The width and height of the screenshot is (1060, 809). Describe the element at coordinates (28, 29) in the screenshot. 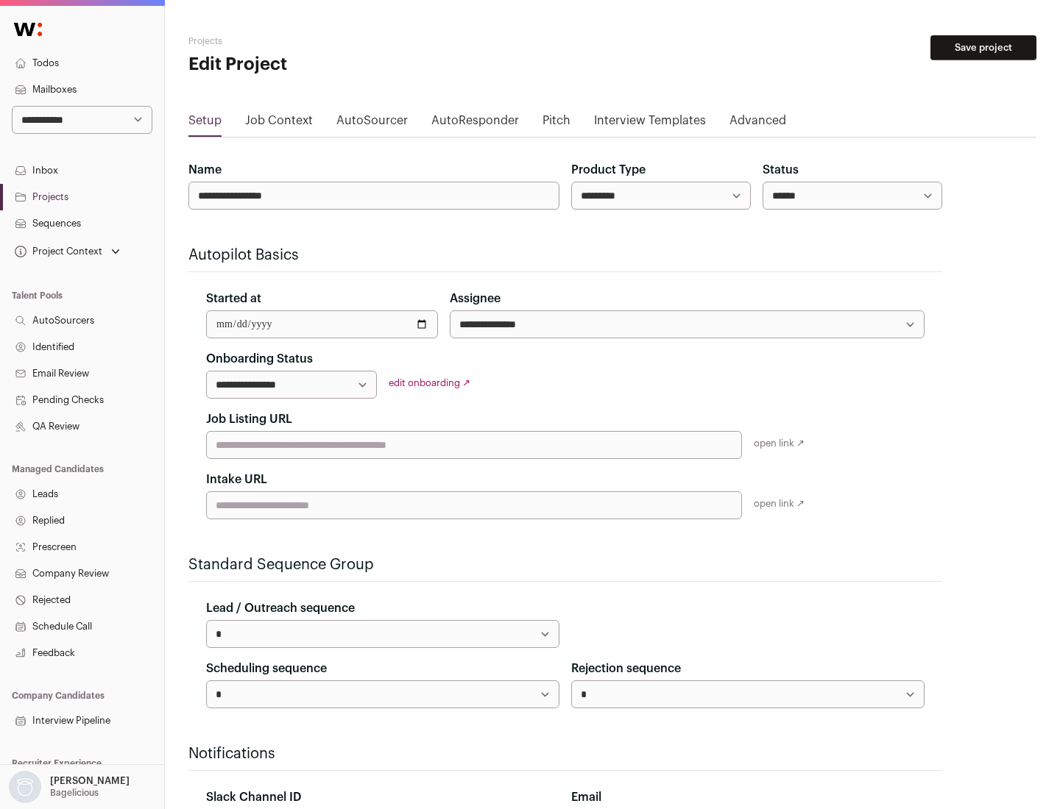

I see `img: Wellfound` at that location.